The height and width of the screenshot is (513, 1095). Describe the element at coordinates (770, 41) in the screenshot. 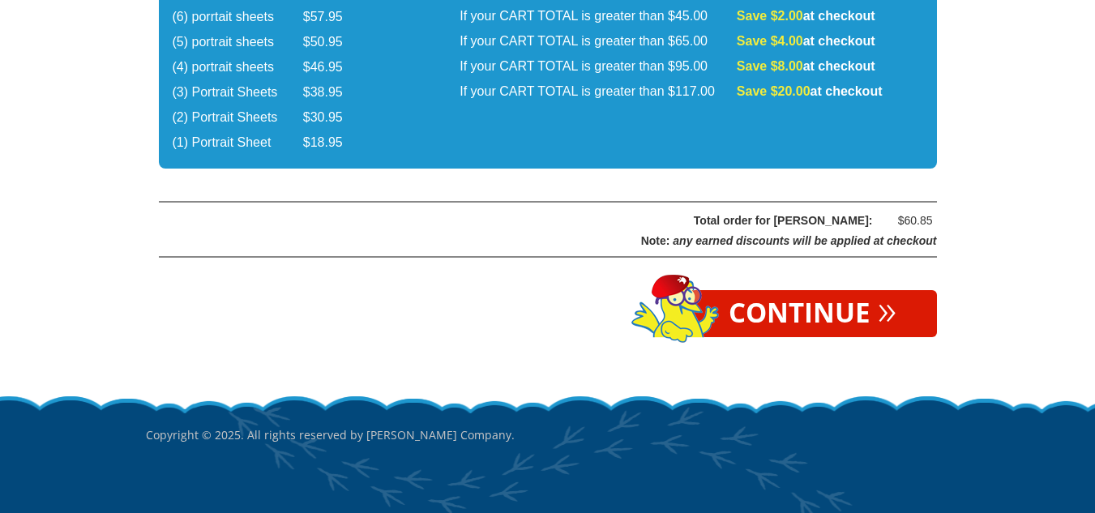

I see `span: Save $4.00` at that location.